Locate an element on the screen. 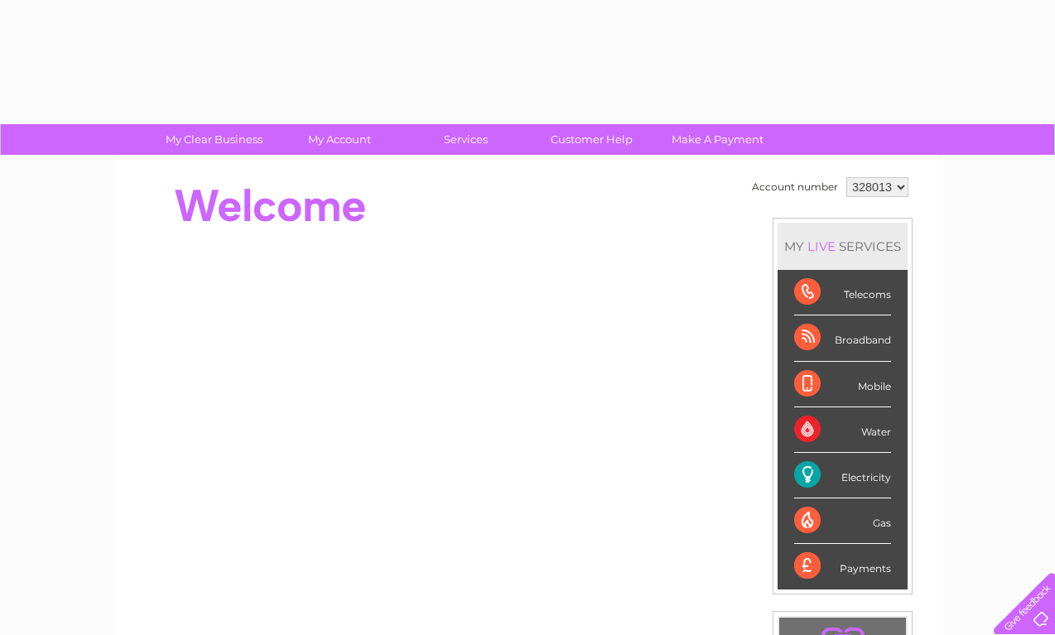 This screenshot has width=1055, height=635. div: Broadband is located at coordinates (843, 338).